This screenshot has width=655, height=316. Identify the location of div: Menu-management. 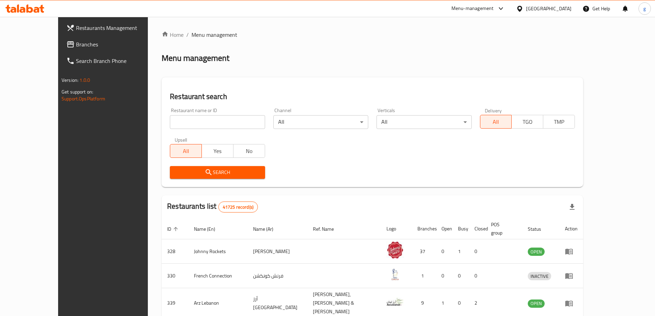
(472, 9).